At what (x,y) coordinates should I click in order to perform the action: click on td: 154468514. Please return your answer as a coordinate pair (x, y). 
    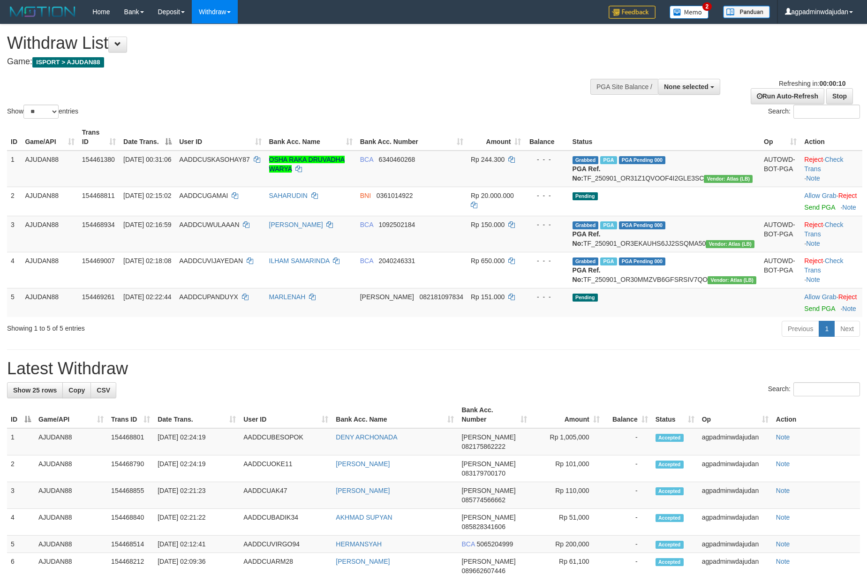
    Looking at the image, I should click on (130, 544).